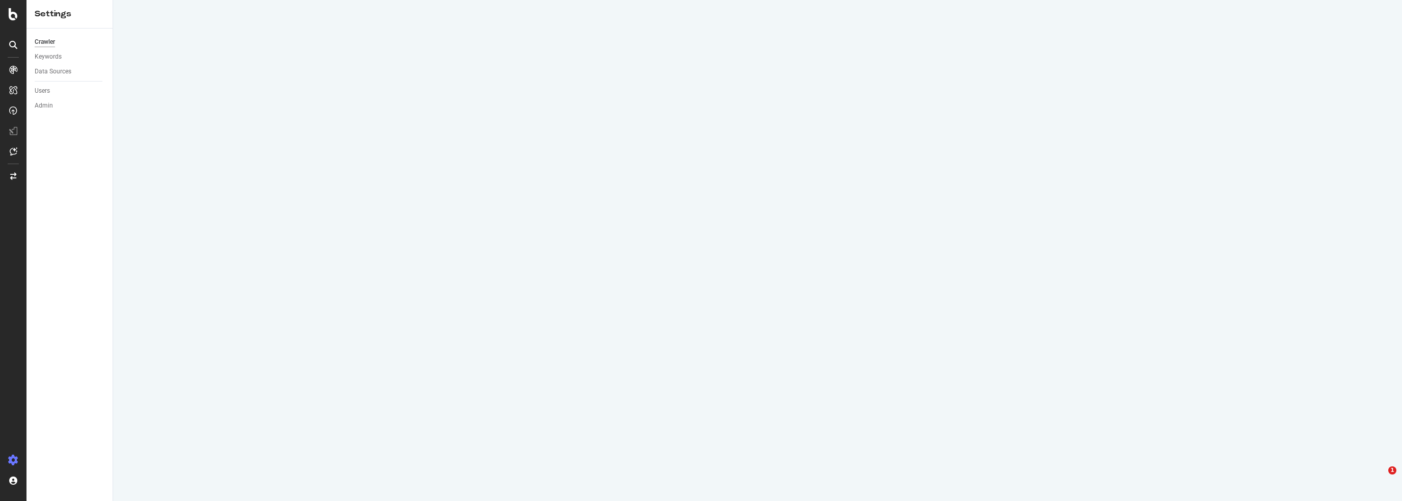 The height and width of the screenshot is (501, 1402). I want to click on div: Data Sources, so click(53, 71).